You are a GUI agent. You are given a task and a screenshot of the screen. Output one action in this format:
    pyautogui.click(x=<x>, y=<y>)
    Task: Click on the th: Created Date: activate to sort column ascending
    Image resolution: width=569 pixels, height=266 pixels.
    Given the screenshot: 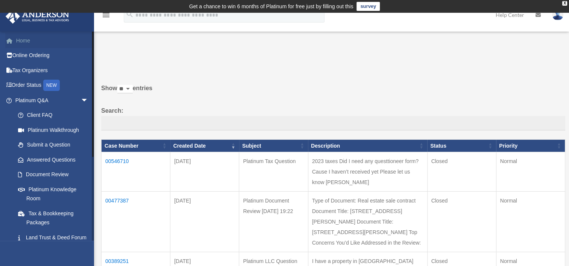 What is the action you would take?
    pyautogui.click(x=204, y=146)
    